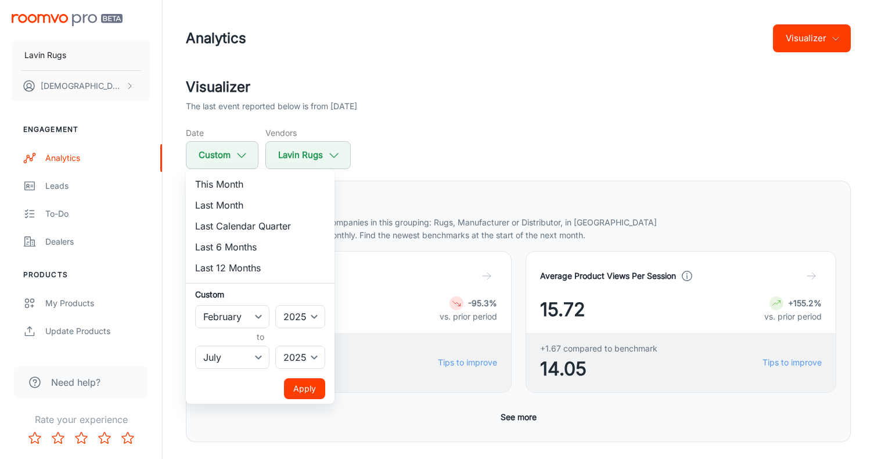  Describe the element at coordinates (260, 247) in the screenshot. I see `li: Last 6 Months` at that location.